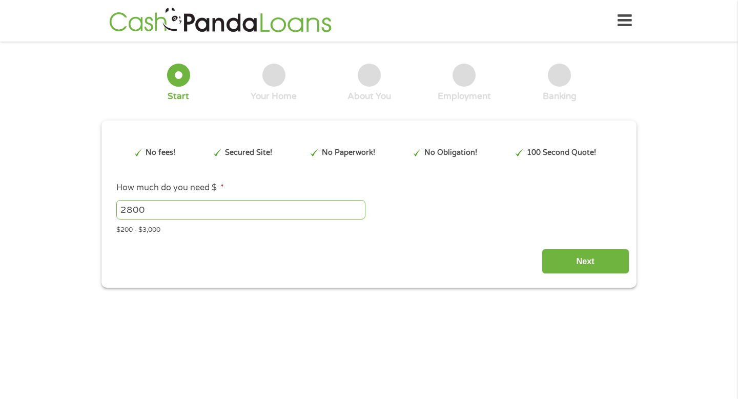 The width and height of the screenshot is (738, 399). Describe the element at coordinates (560, 96) in the screenshot. I see `div: Banking` at that location.